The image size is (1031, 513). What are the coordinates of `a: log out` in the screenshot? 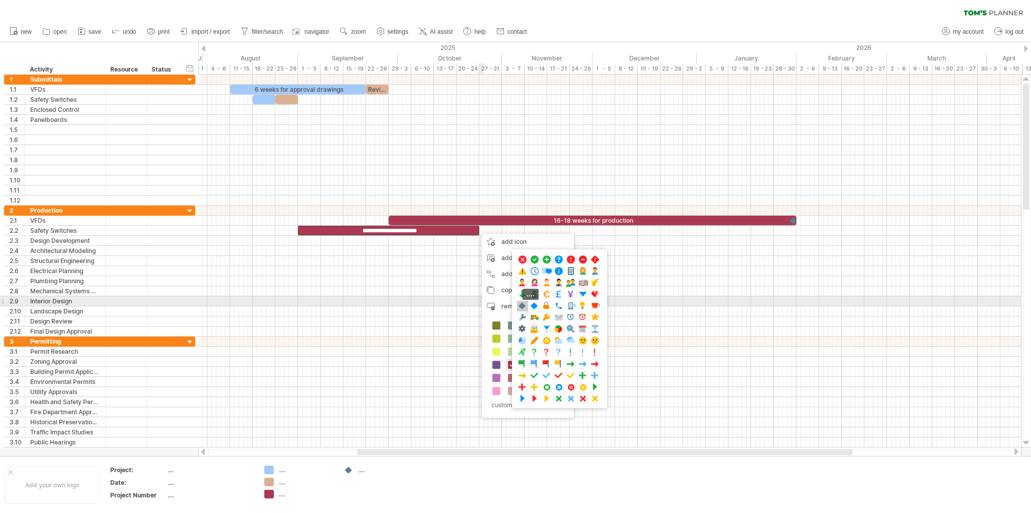 It's located at (1009, 32).